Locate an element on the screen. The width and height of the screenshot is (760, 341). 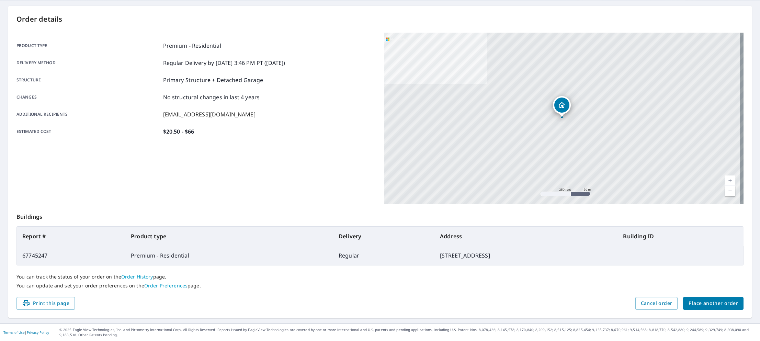
th: Address is located at coordinates (526, 236).